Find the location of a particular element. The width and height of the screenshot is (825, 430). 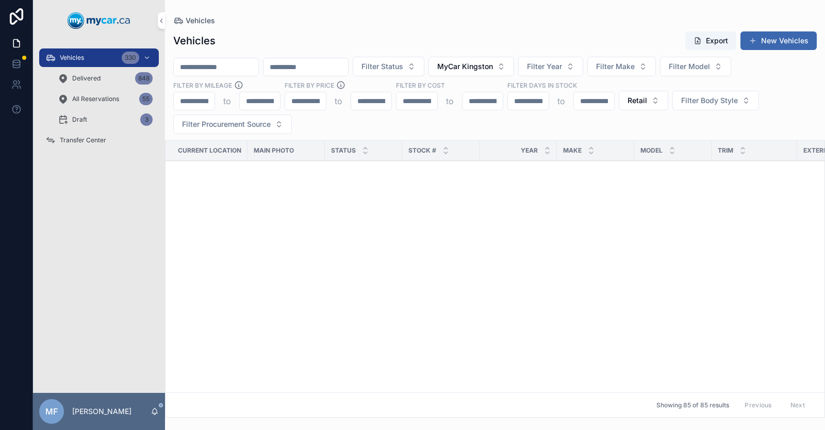

span: All Reservations is located at coordinates (95, 99).